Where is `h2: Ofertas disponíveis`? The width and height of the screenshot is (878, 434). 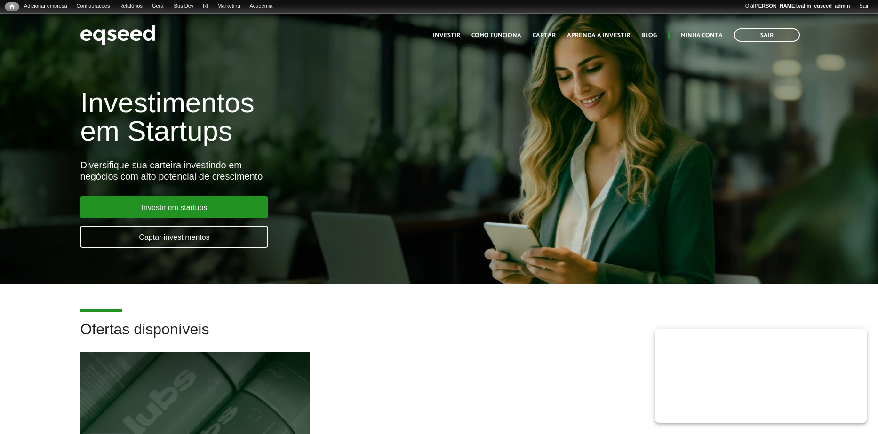
h2: Ofertas disponíveis is located at coordinates (439, 336).